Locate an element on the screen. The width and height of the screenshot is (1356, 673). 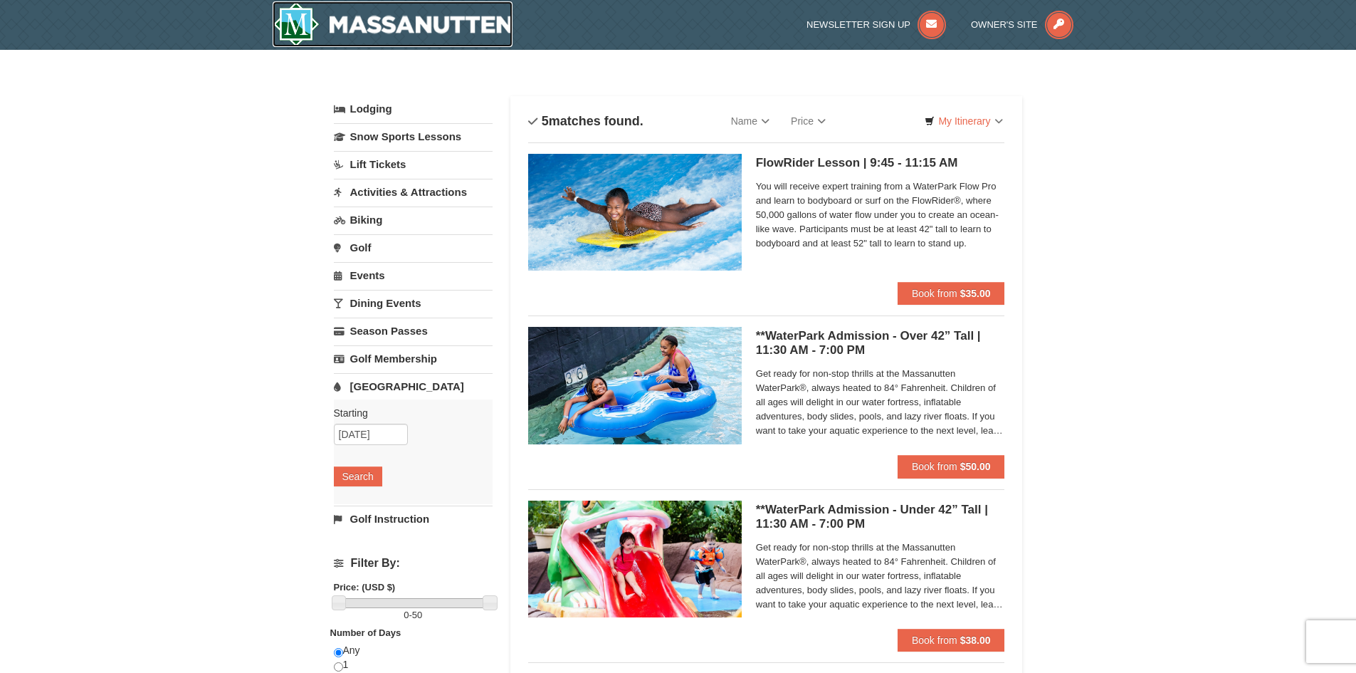
strong: Number of Days is located at coordinates (366, 632).